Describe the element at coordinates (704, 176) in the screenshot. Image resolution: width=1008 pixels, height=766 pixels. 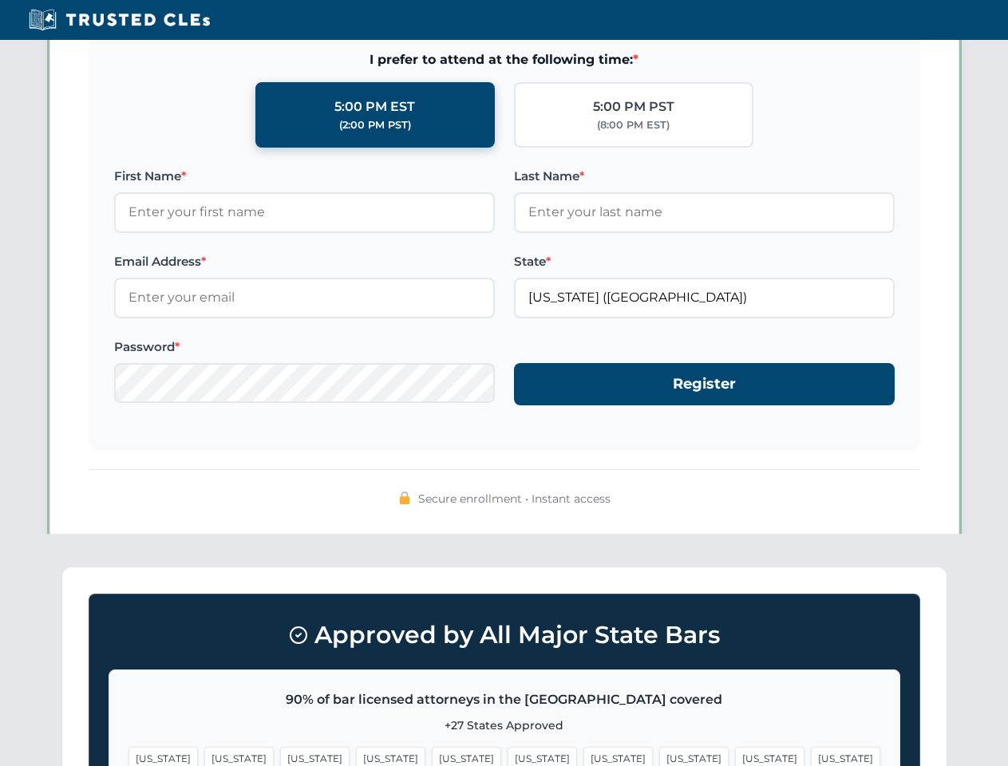
I see `label: Last Name` at that location.